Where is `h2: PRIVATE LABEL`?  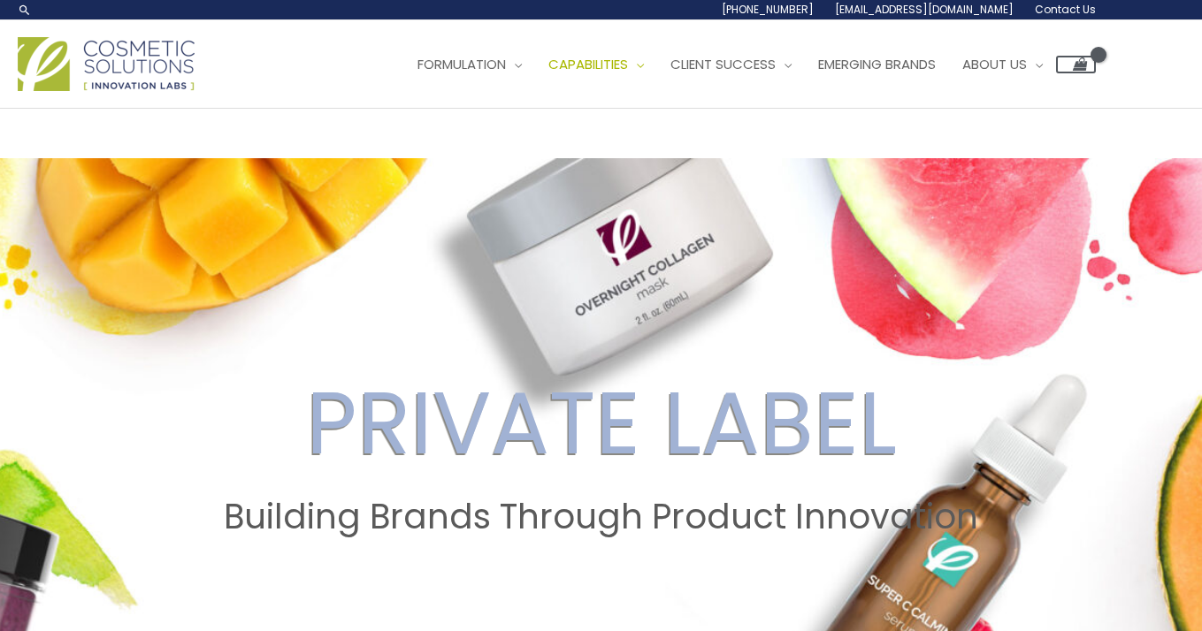
h2: PRIVATE LABEL is located at coordinates (600, 424).